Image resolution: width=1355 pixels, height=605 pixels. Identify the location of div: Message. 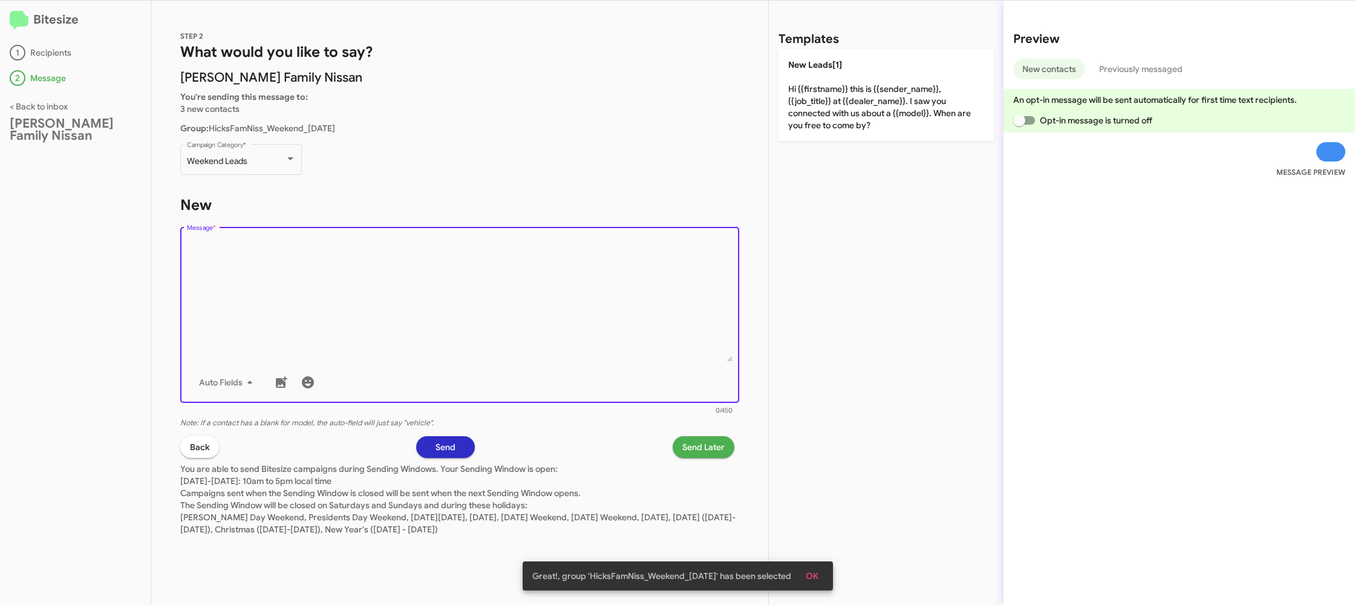
(75, 78).